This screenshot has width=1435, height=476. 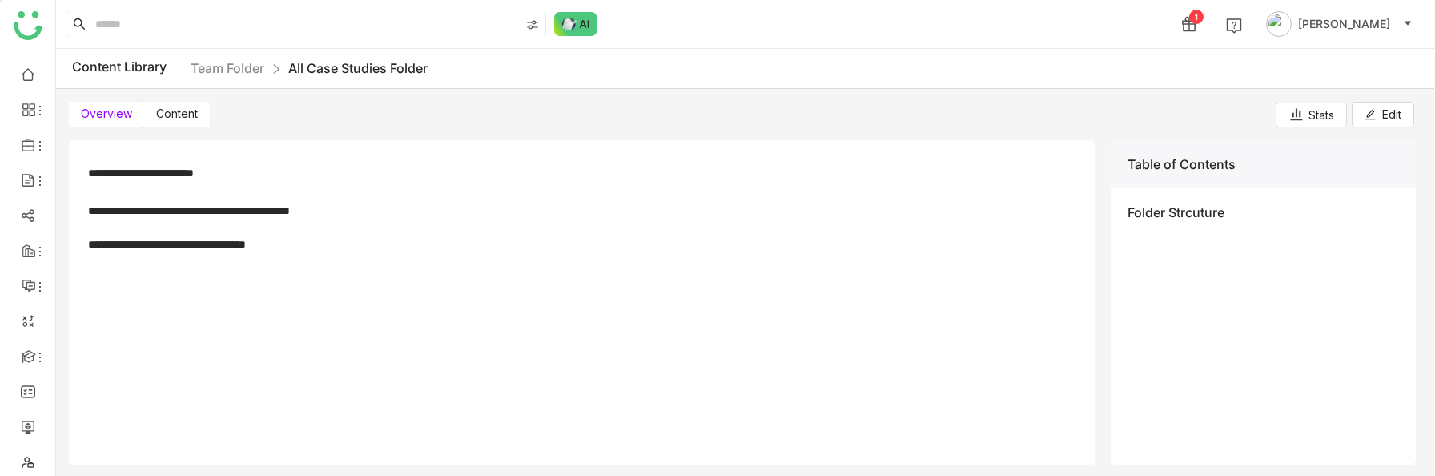 What do you see at coordinates (1392, 115) in the screenshot?
I see `span: Edit` at bounding box center [1392, 115].